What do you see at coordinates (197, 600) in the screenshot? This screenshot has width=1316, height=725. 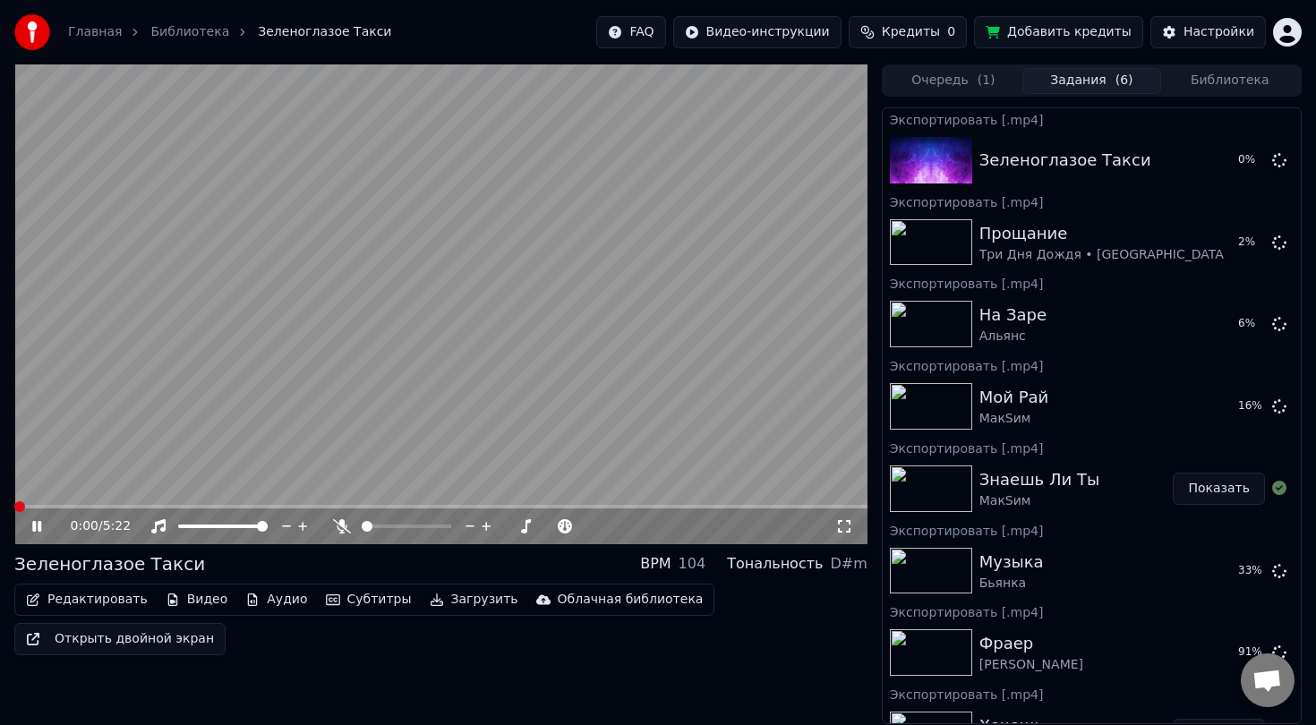 I see `button: Видео` at bounding box center [197, 600].